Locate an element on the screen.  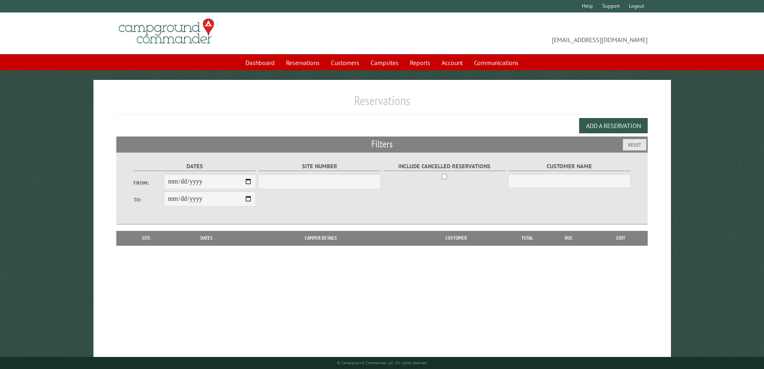
th: Dates is located at coordinates (207, 238).